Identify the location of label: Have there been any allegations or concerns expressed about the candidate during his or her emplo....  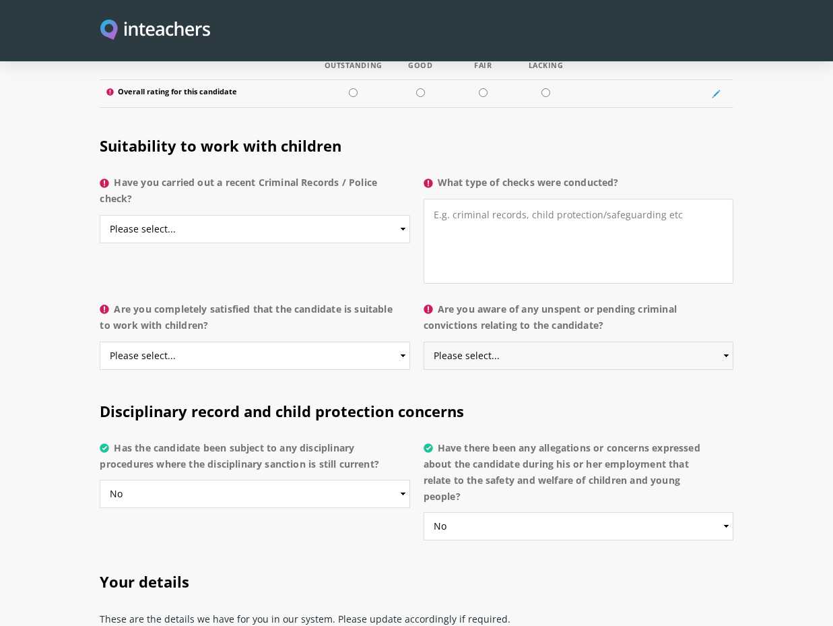
(579, 476).